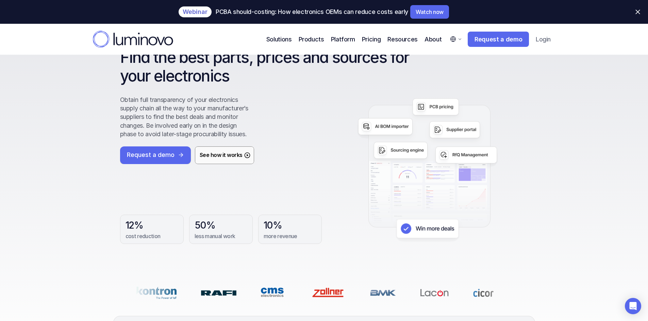  Describe the element at coordinates (343, 39) in the screenshot. I see `p: Platform` at that location.